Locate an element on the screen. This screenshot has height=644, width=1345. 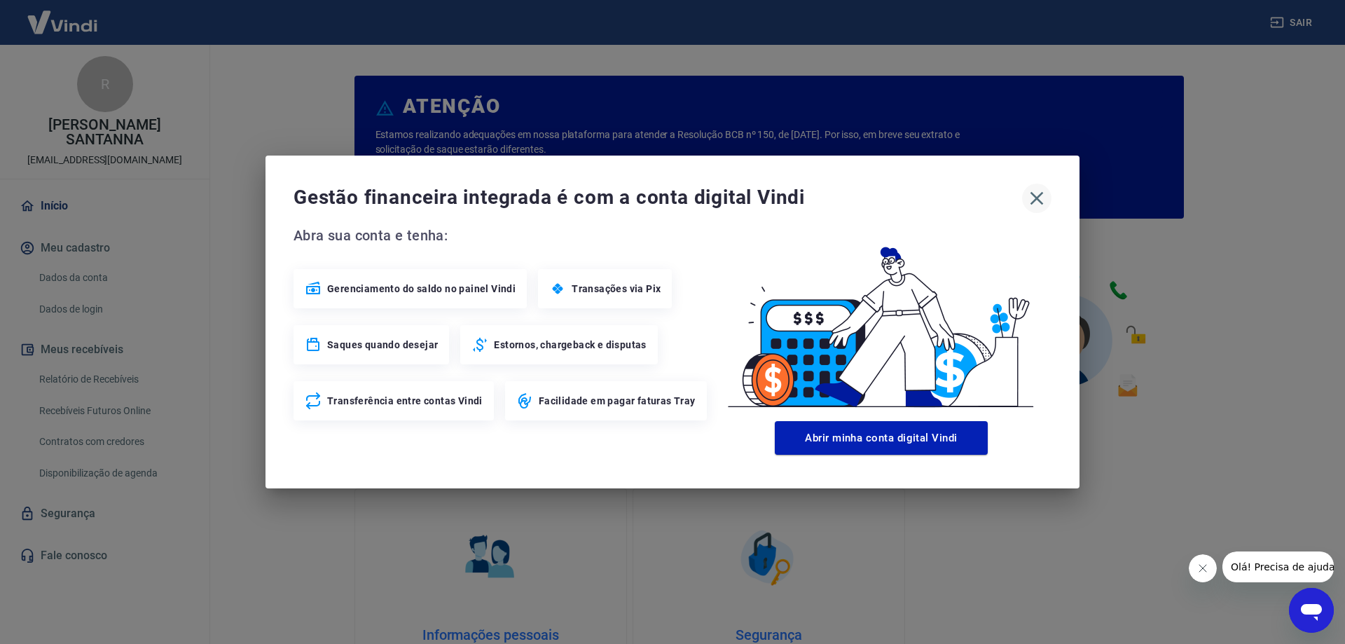
span: Transferência entre contas Vindi is located at coordinates (405, 401).